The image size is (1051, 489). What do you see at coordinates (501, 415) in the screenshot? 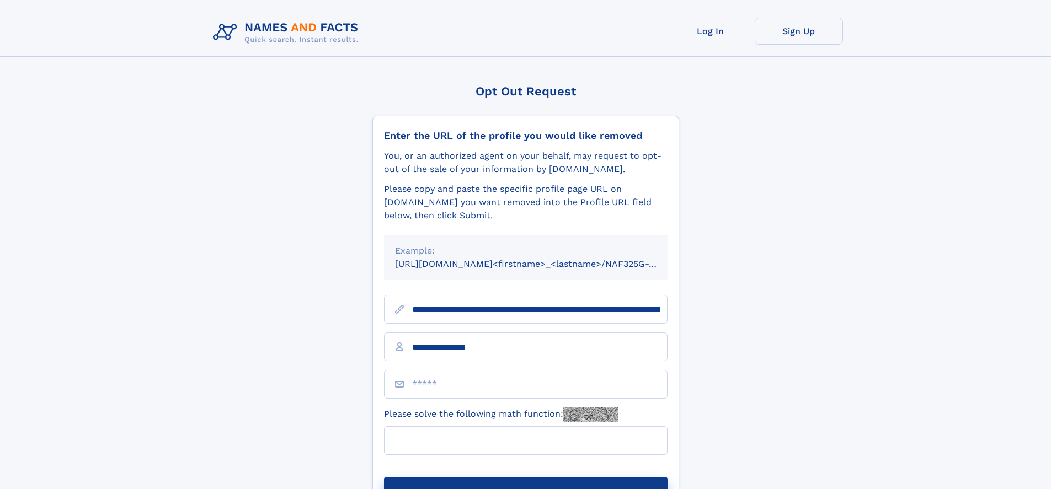
I see `label: Please solve the following math function:` at bounding box center [501, 415].